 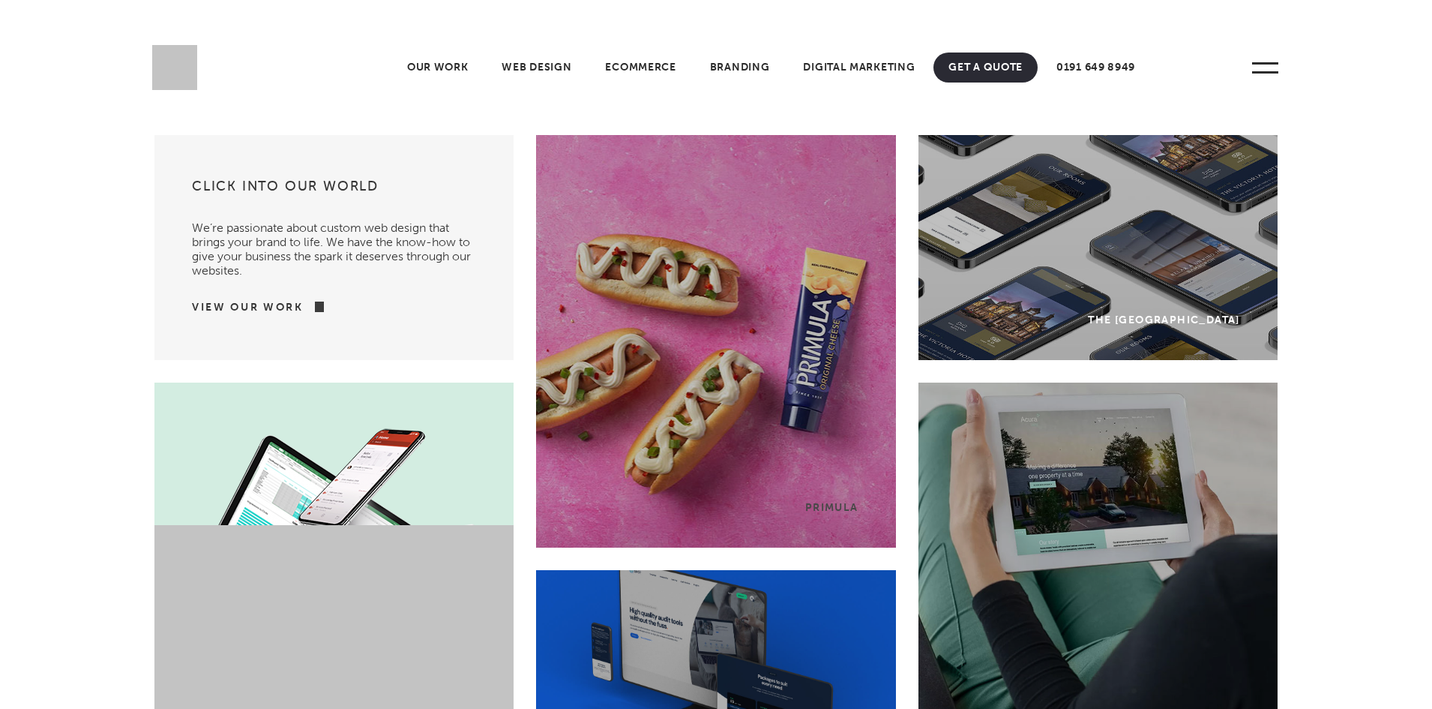 I want to click on h3: Click into our world, so click(x=334, y=191).